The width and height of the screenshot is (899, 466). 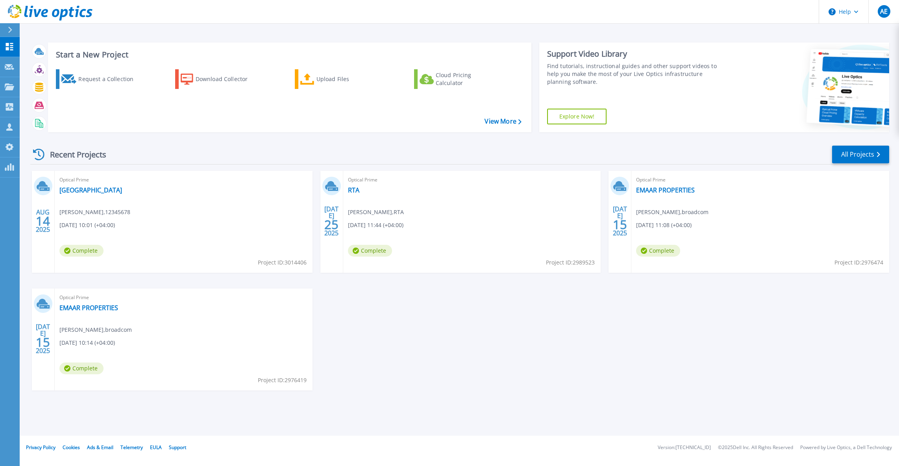 I want to click on span: Project ID: 3014406, so click(x=282, y=263).